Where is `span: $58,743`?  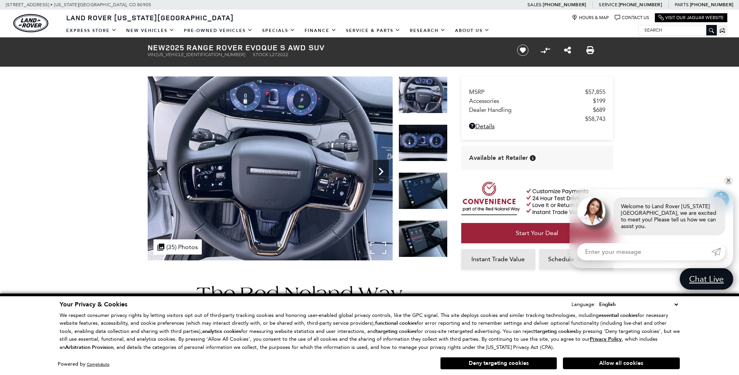
span: $58,743 is located at coordinates (595, 119).